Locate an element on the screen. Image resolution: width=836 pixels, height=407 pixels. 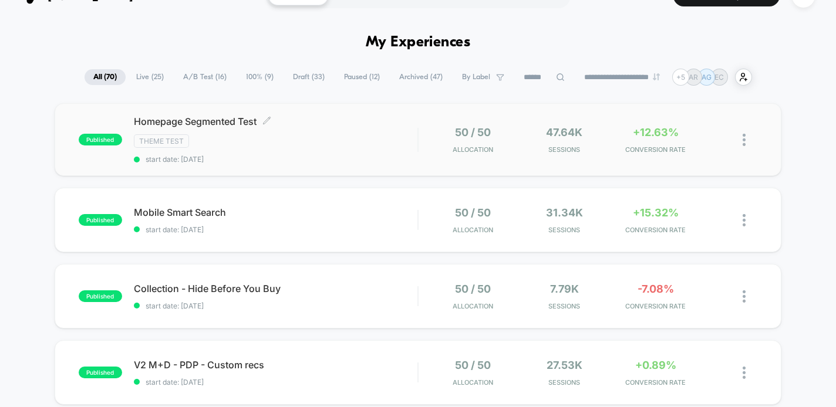
p: AR is located at coordinates (693, 77).